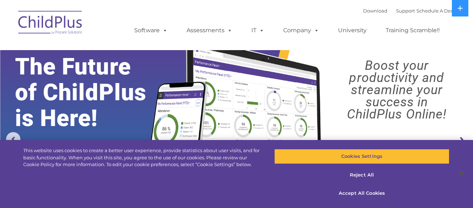 Image resolution: width=473 pixels, height=208 pixels. Describe the element at coordinates (375, 11) in the screenshot. I see `a: Download` at that location.